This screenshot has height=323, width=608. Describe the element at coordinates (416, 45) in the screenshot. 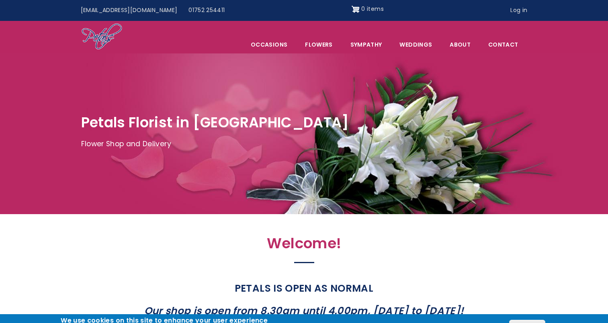

I see `span: Weddings` at that location.